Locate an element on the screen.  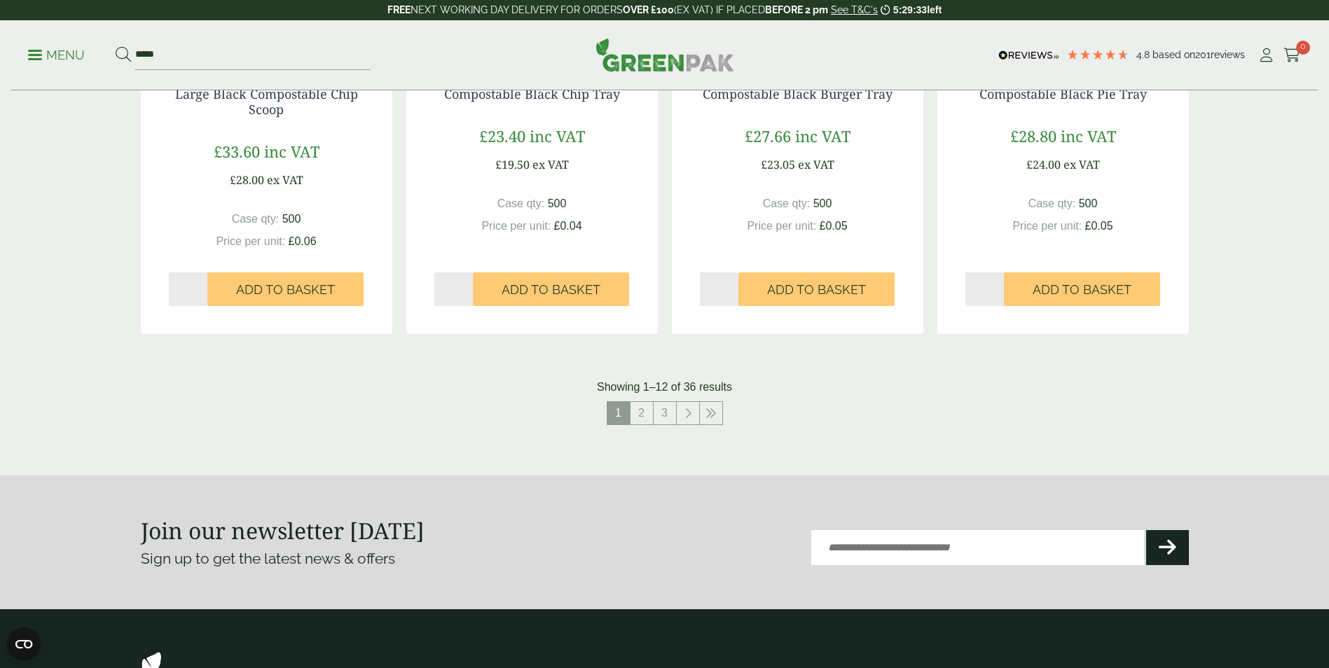
span: reviews is located at coordinates (1227, 55).